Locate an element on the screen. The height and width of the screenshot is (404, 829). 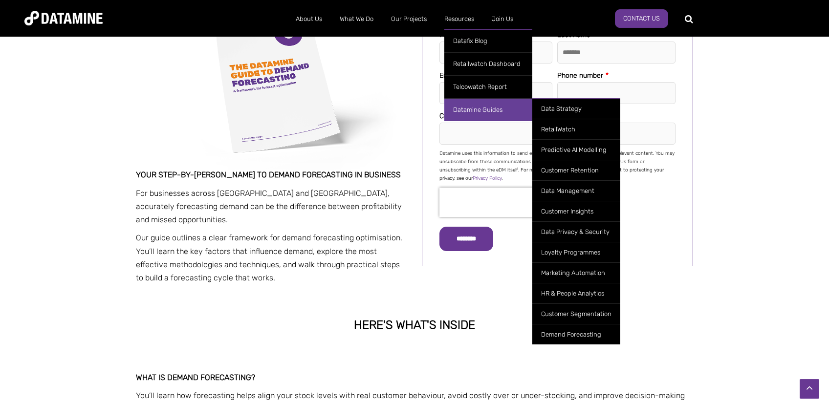
a: Loyalty Programmes is located at coordinates (576, 252).